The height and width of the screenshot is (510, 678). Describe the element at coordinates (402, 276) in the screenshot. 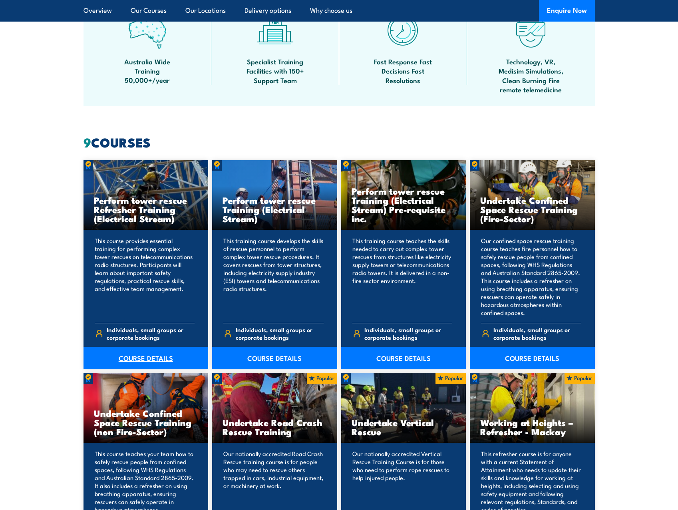

I see `p: This training course teaches the skills needed to carry out complex tower rescues from structures...` at that location.